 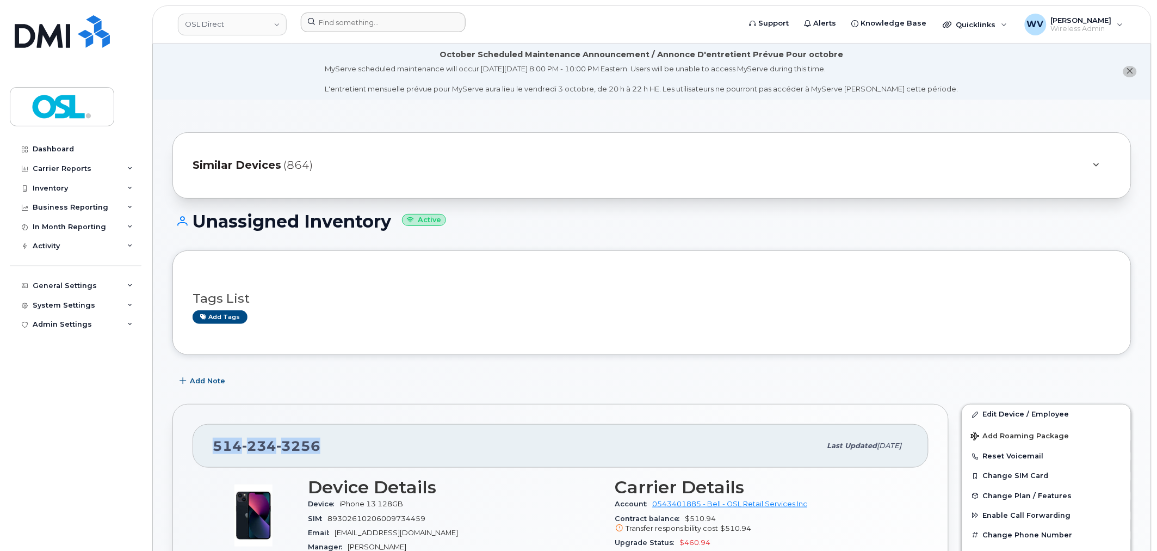 I want to click on span: 3256, so click(x=298, y=446).